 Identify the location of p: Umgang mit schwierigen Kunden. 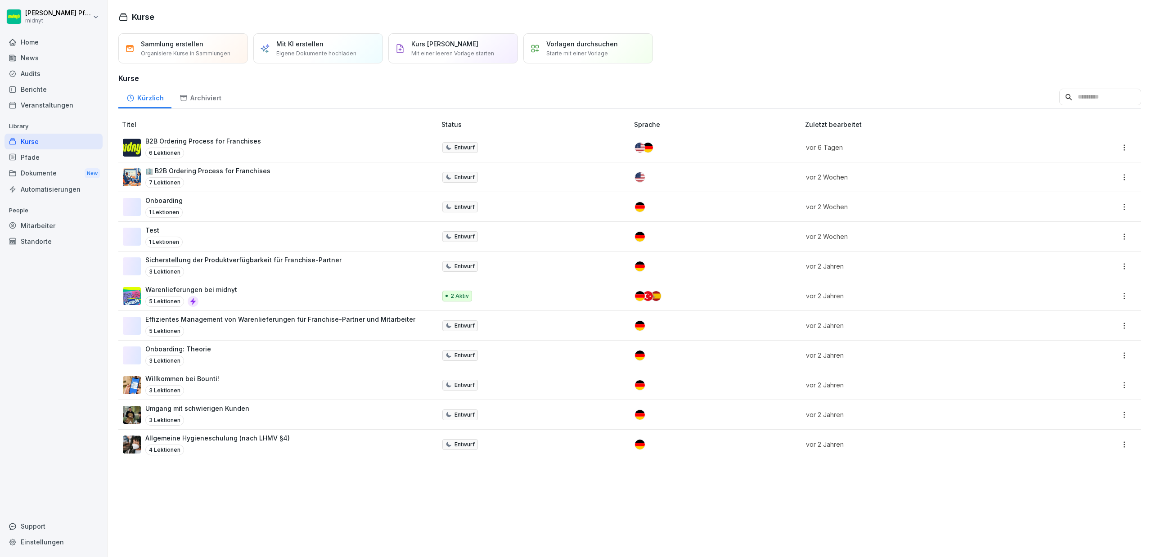
(197, 408).